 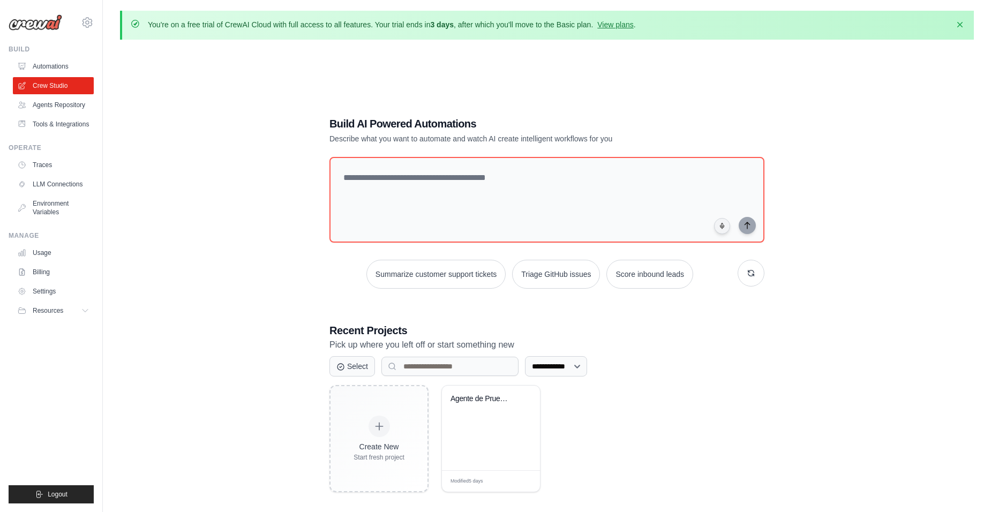 What do you see at coordinates (649, 274) in the screenshot?
I see `button: Score inbound leads` at bounding box center [649, 274].